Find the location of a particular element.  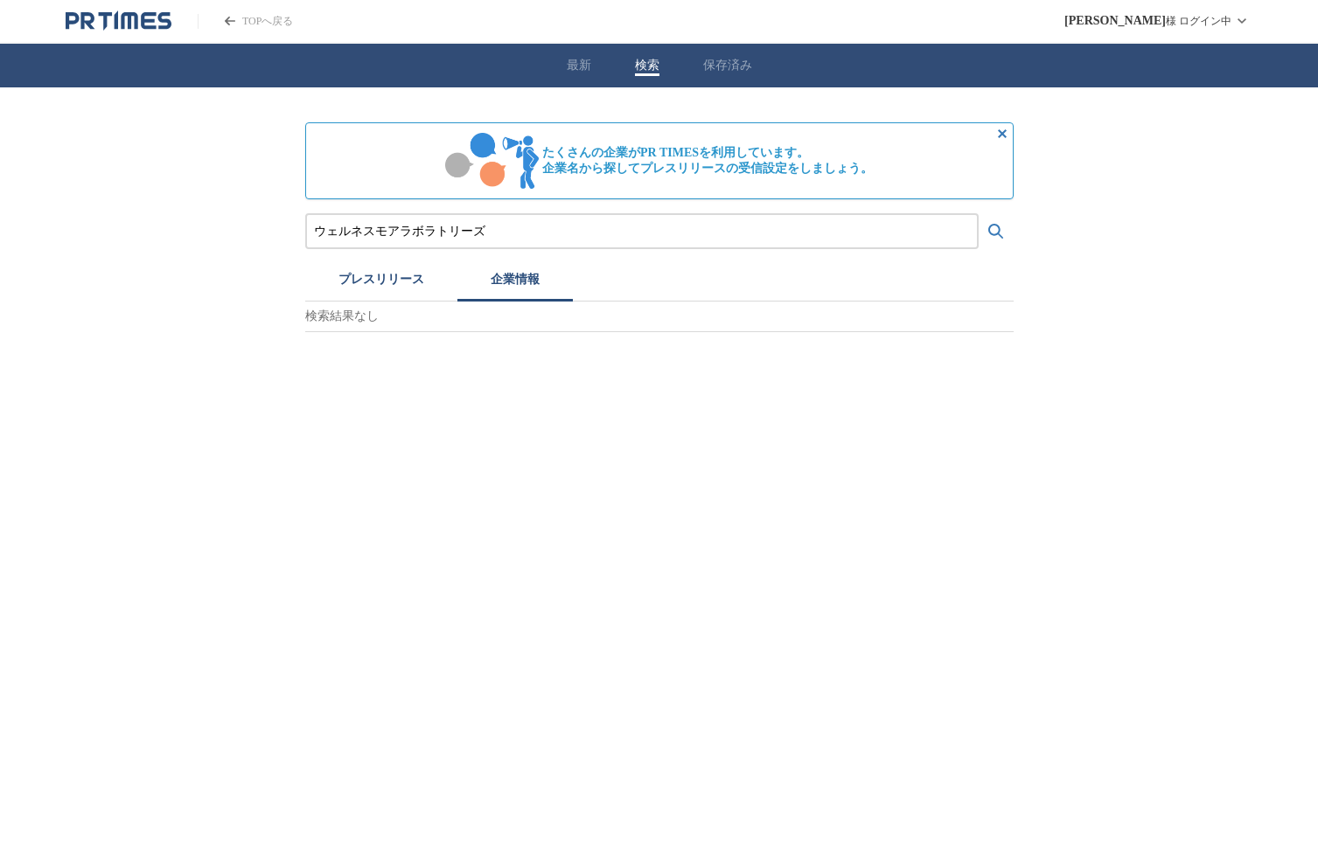

button: 保存済み is located at coordinates (728, 66).